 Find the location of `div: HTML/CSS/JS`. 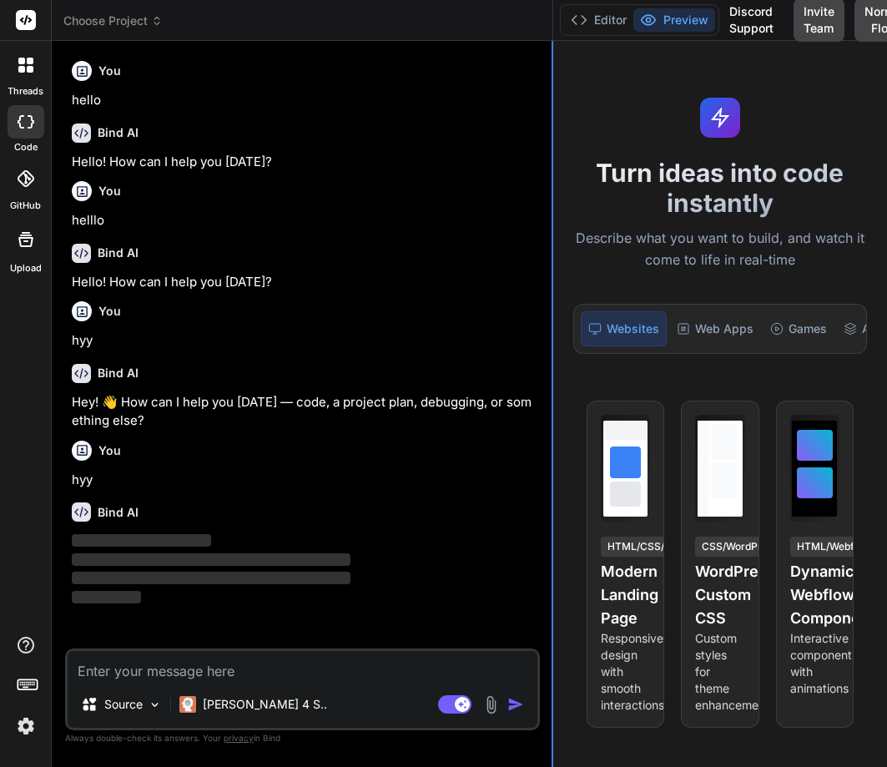

div: HTML/CSS/JS is located at coordinates (642, 547).